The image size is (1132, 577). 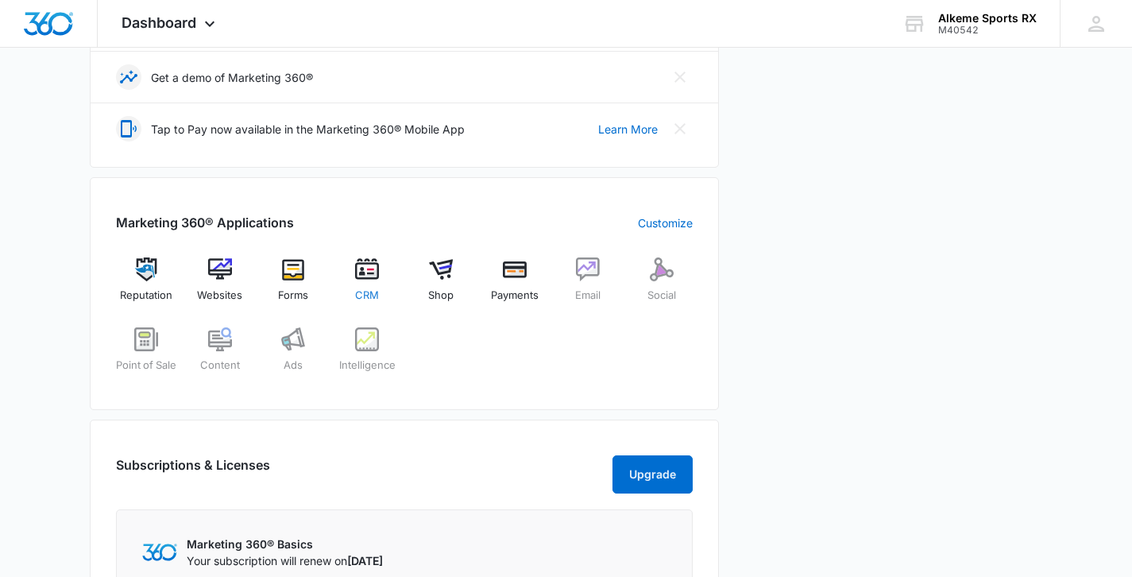 What do you see at coordinates (367, 366) in the screenshot?
I see `span: Intelligence` at bounding box center [367, 366].